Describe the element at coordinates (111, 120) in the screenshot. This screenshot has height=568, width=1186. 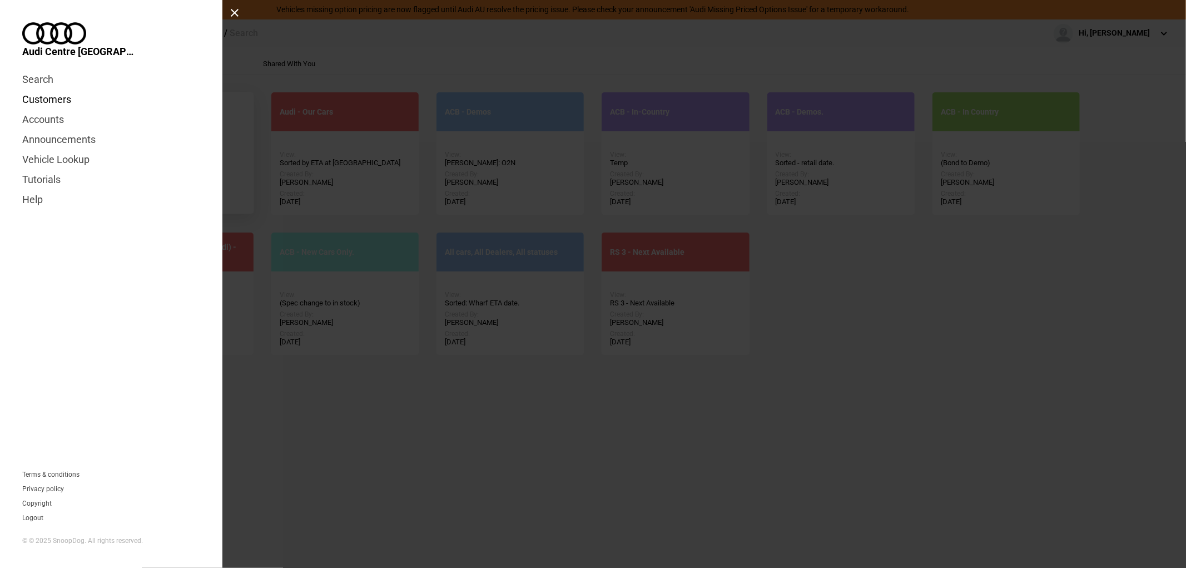
I see `a: Accounts` at that location.